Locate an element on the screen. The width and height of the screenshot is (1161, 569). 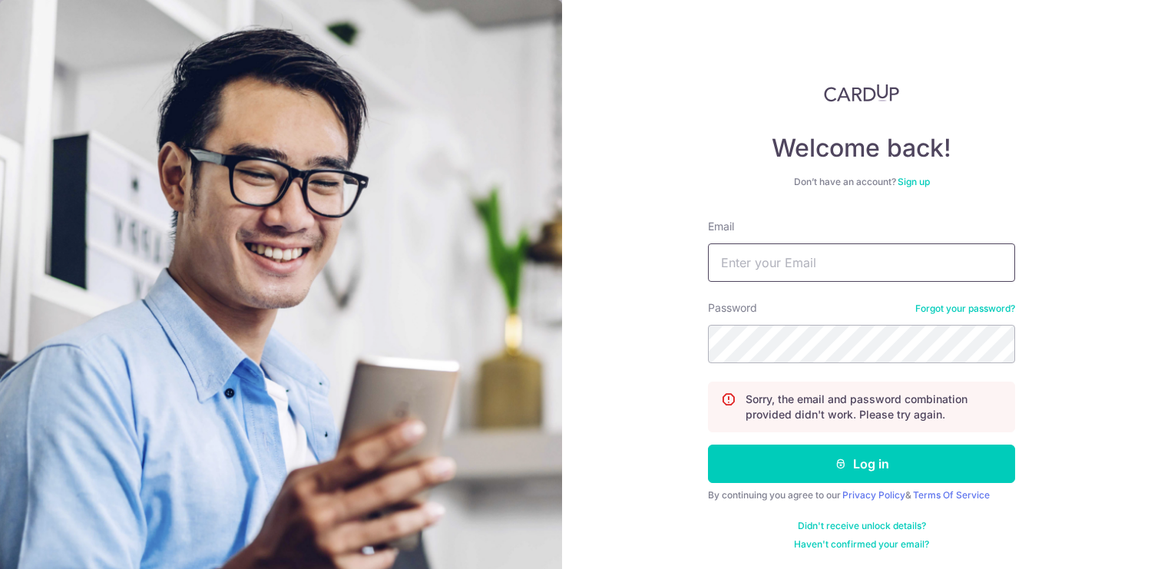
a: Terms Of Service is located at coordinates (951, 495).